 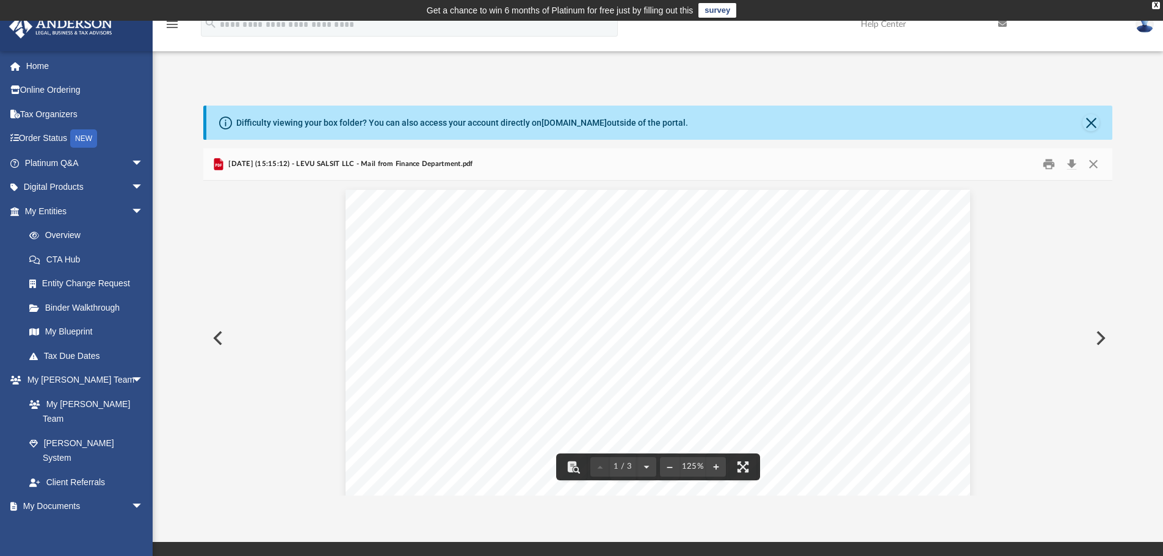 I want to click on a: Digital Productsarrow_drop_down, so click(x=85, y=187).